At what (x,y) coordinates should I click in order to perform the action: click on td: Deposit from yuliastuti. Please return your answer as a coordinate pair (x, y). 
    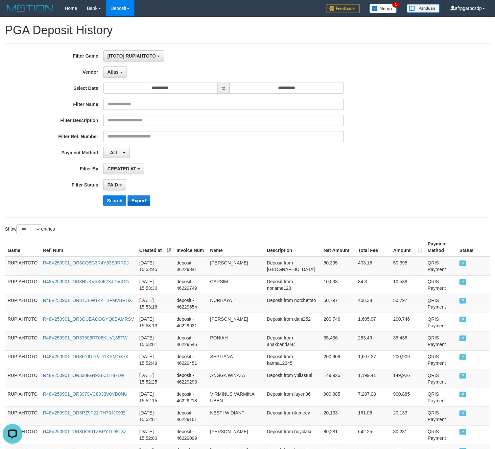
    Looking at the image, I should click on (293, 378).